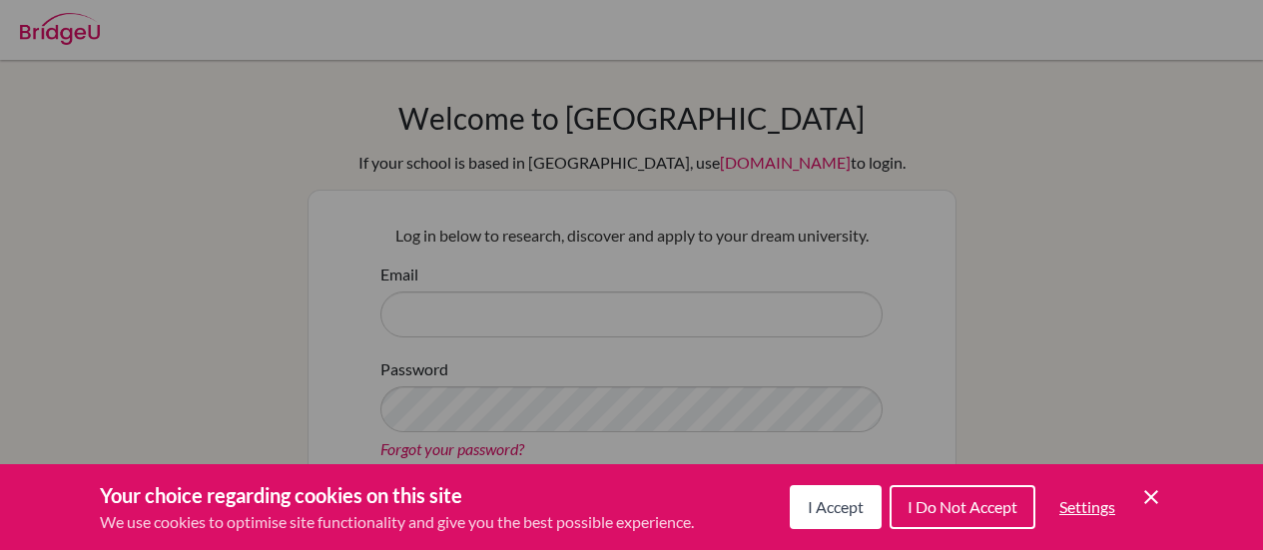 The width and height of the screenshot is (1263, 550). Describe the element at coordinates (963, 506) in the screenshot. I see `span: I Do Not Accept` at that location.